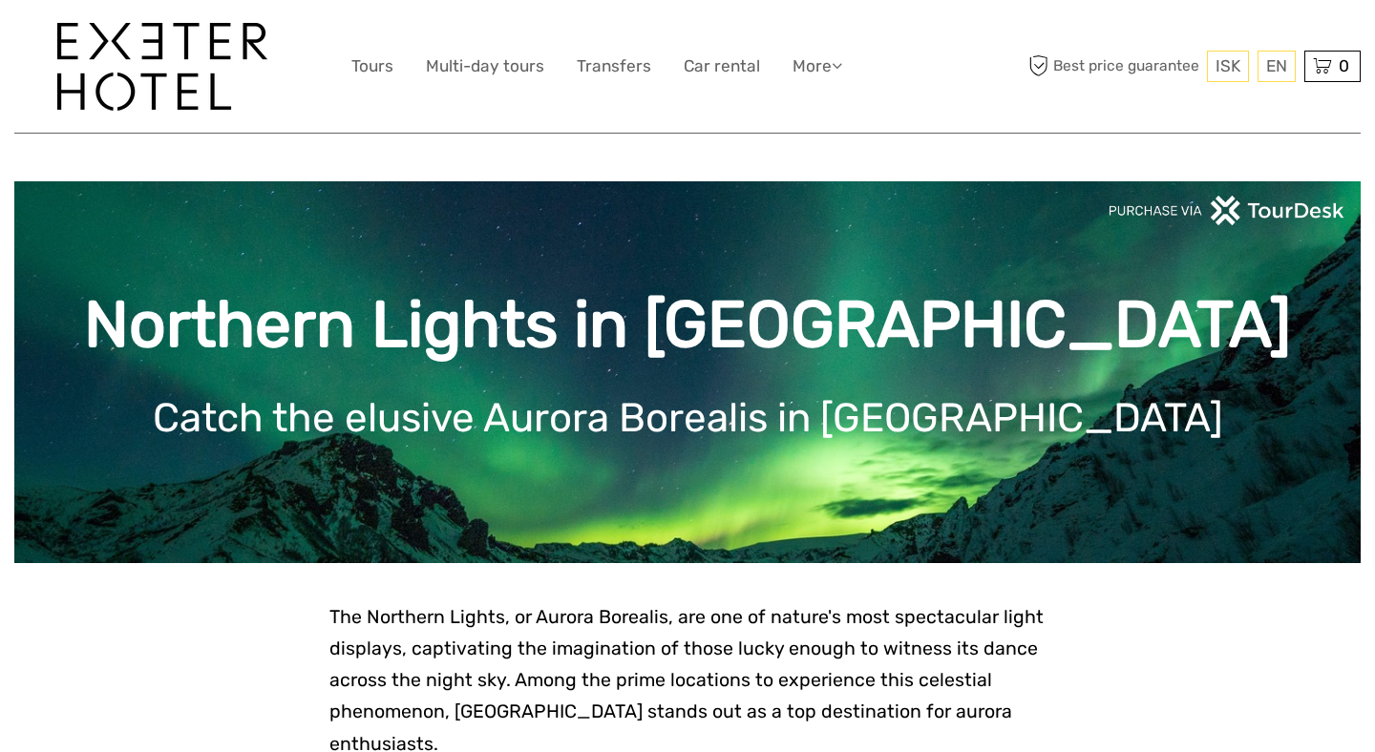  I want to click on span: ISK, so click(1228, 66).